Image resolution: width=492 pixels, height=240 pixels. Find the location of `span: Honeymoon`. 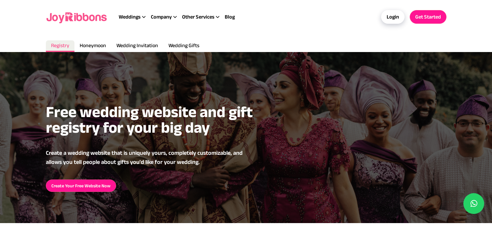

span: Honeymoon is located at coordinates (93, 45).